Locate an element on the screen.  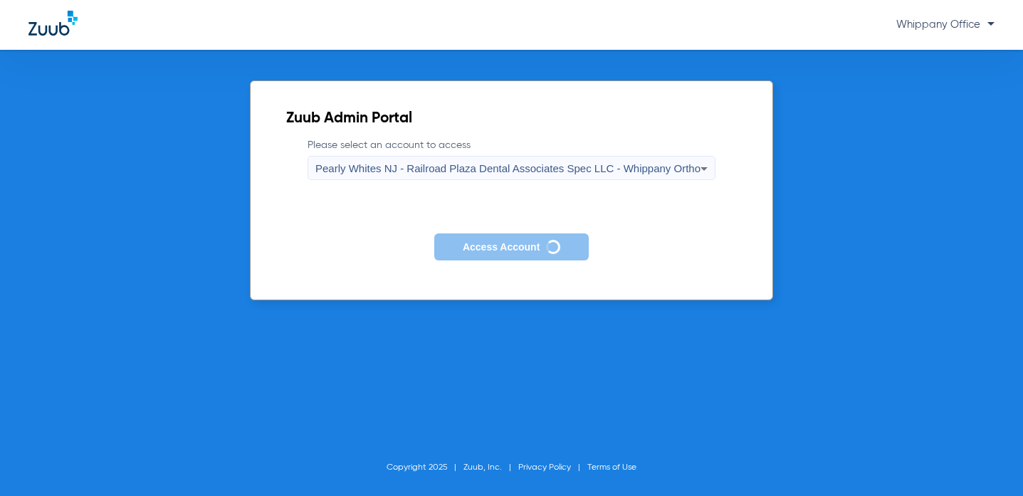
a: Terms of Use is located at coordinates (612, 468).